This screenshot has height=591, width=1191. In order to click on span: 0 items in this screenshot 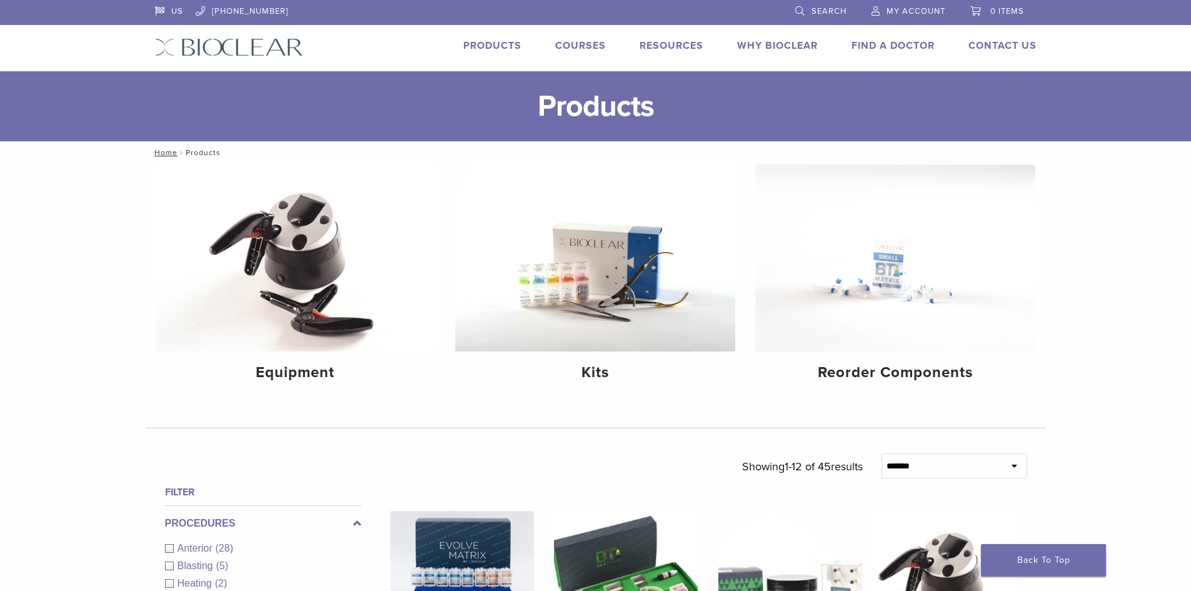, I will do `click(1007, 11)`.